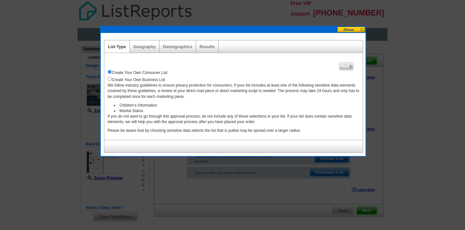  Describe the element at coordinates (234, 91) in the screenshot. I see `p: We follow industry guidelines to ensure privacy protection for consumers. If your list includes a...` at that location.